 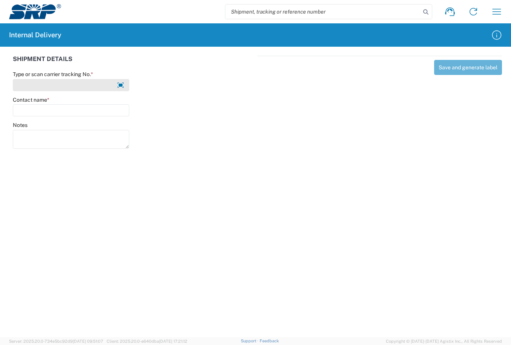 I want to click on label: Contact name, so click(x=31, y=100).